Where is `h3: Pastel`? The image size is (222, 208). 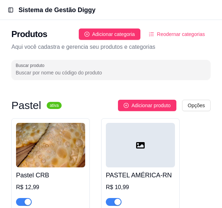 h3: Pastel is located at coordinates (26, 106).